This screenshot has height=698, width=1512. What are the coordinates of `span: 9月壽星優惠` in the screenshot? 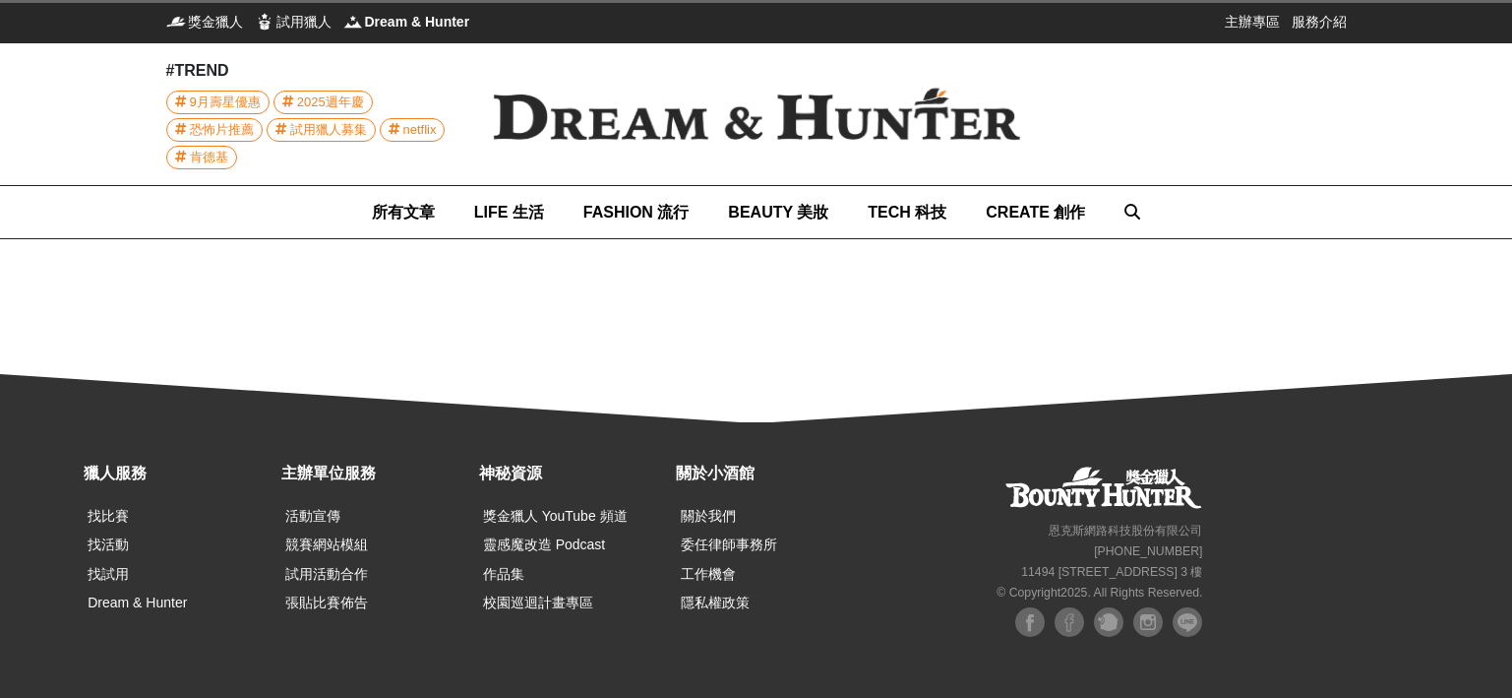 It's located at (225, 102).